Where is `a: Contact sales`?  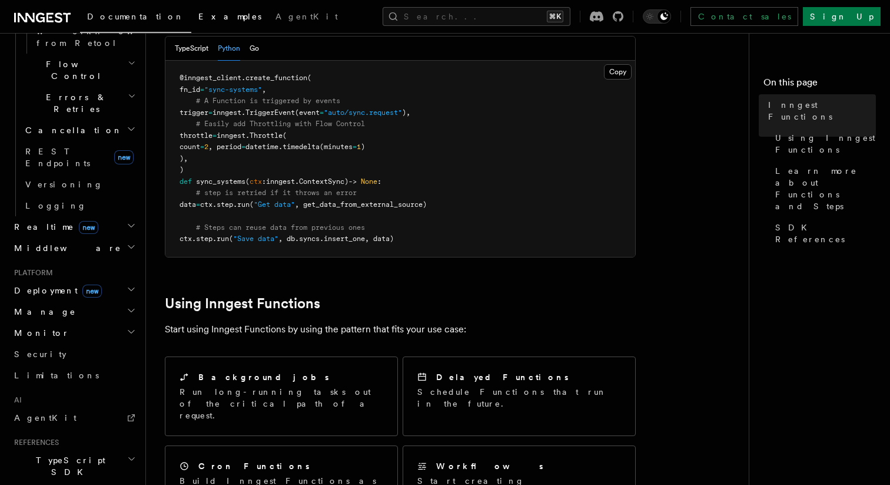
a: Contact sales is located at coordinates (744, 16).